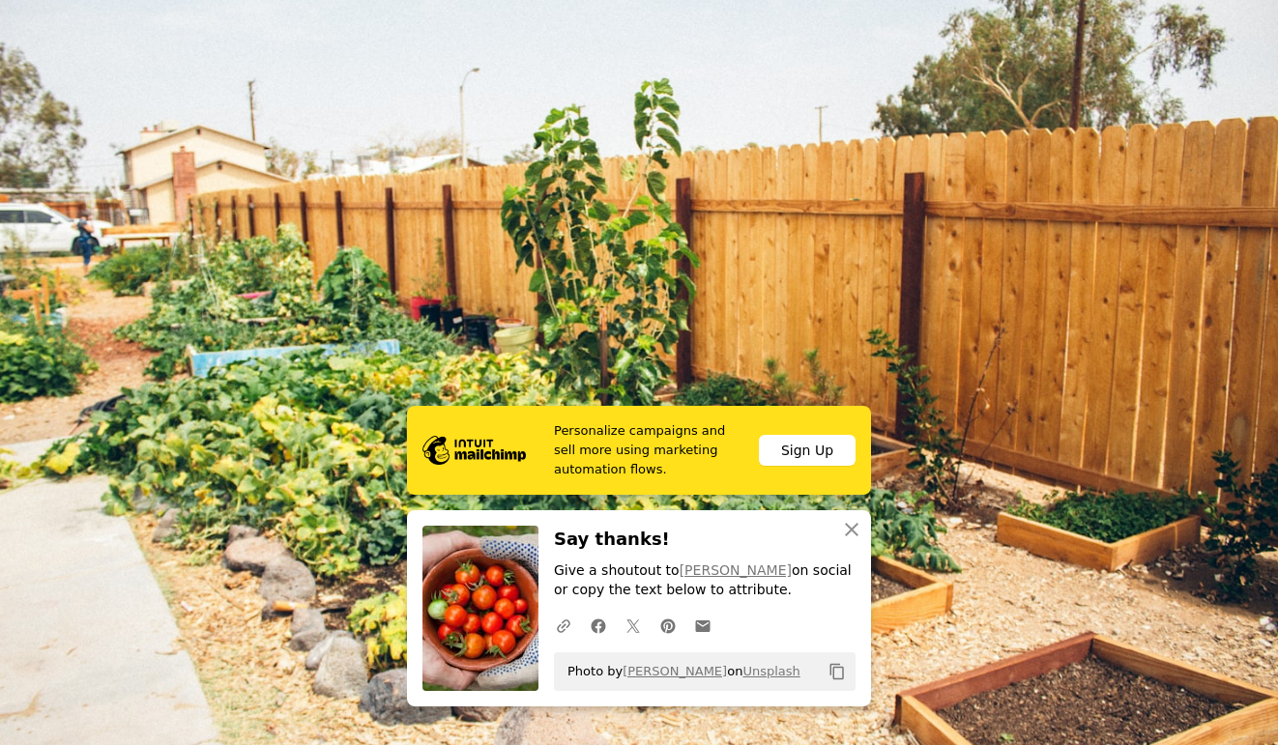  Describe the element at coordinates (474, 450) in the screenshot. I see `img: file-1690386555781-336d1949dad1image` at that location.